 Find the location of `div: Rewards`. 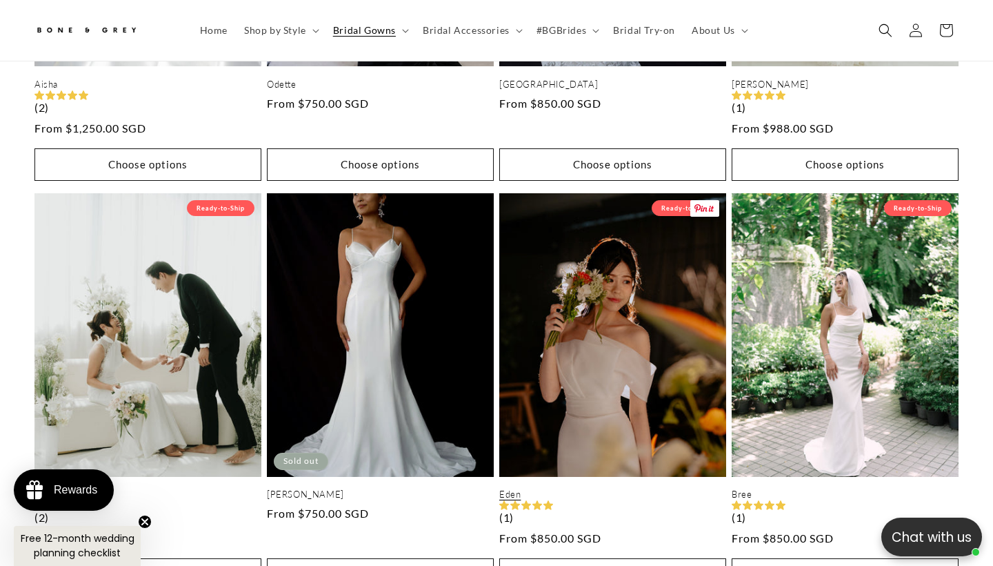

div: Rewards is located at coordinates (75, 490).